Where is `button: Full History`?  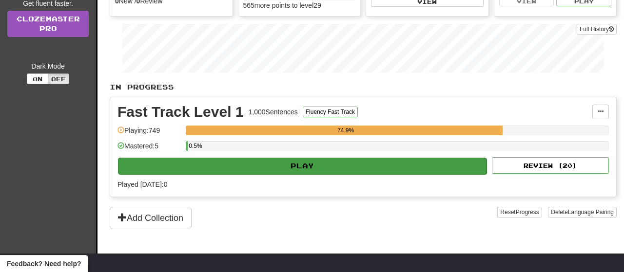
button: Full History is located at coordinates (596, 29).